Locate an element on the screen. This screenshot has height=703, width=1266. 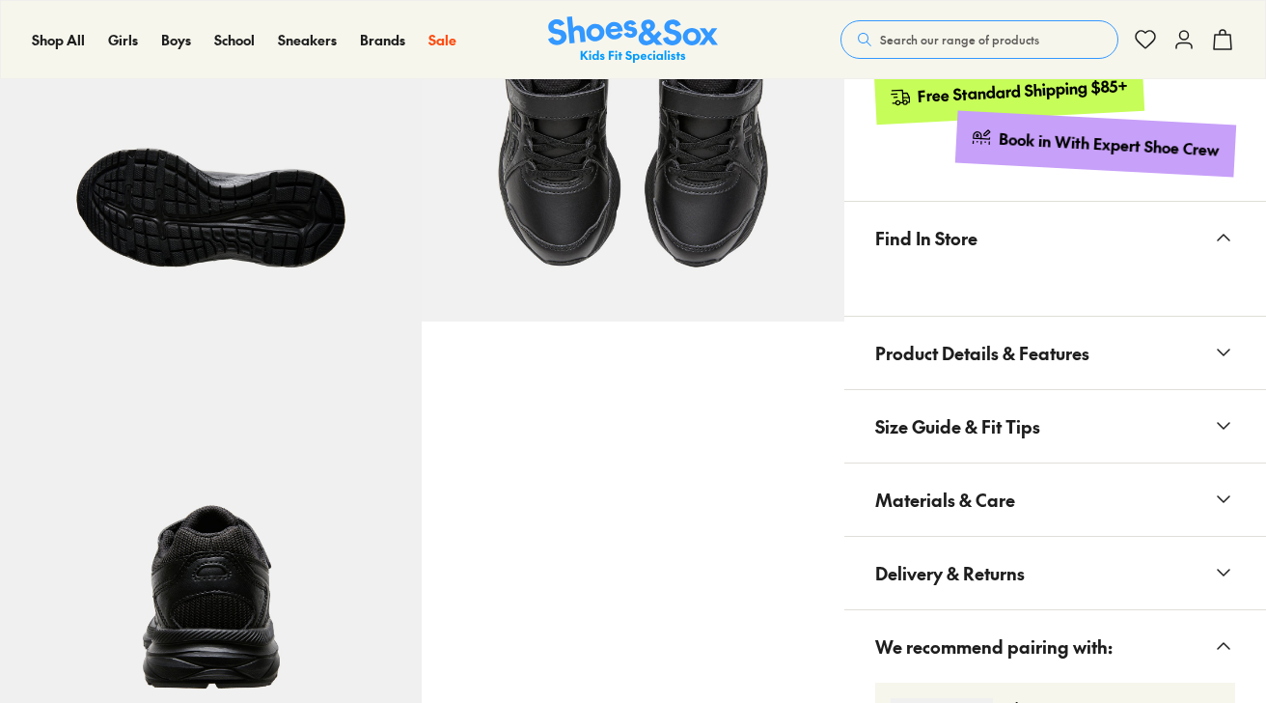
span: Girls is located at coordinates (123, 40).